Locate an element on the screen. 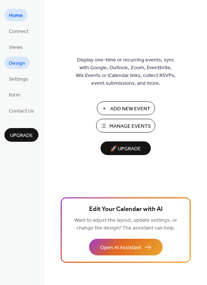  span: Manage Events is located at coordinates (130, 126).